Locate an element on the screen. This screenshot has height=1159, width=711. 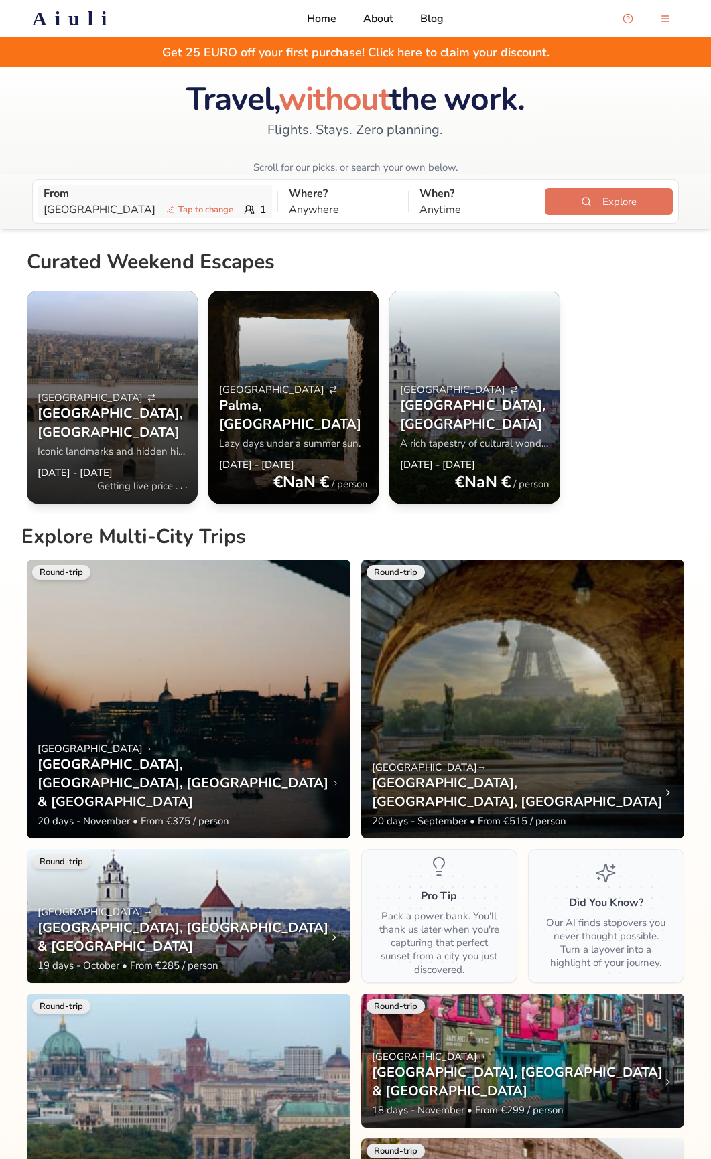
span: without is located at coordinates (334, 99).